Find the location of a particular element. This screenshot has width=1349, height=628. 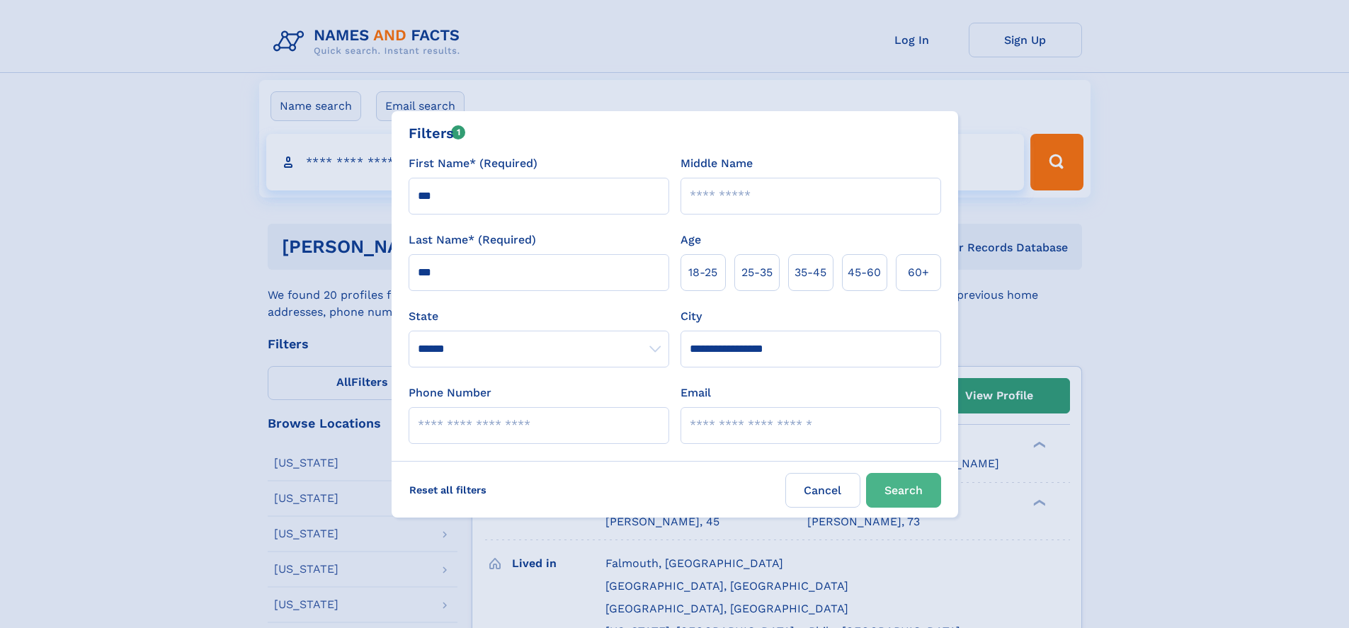

label: Middle Name is located at coordinates (716, 164).